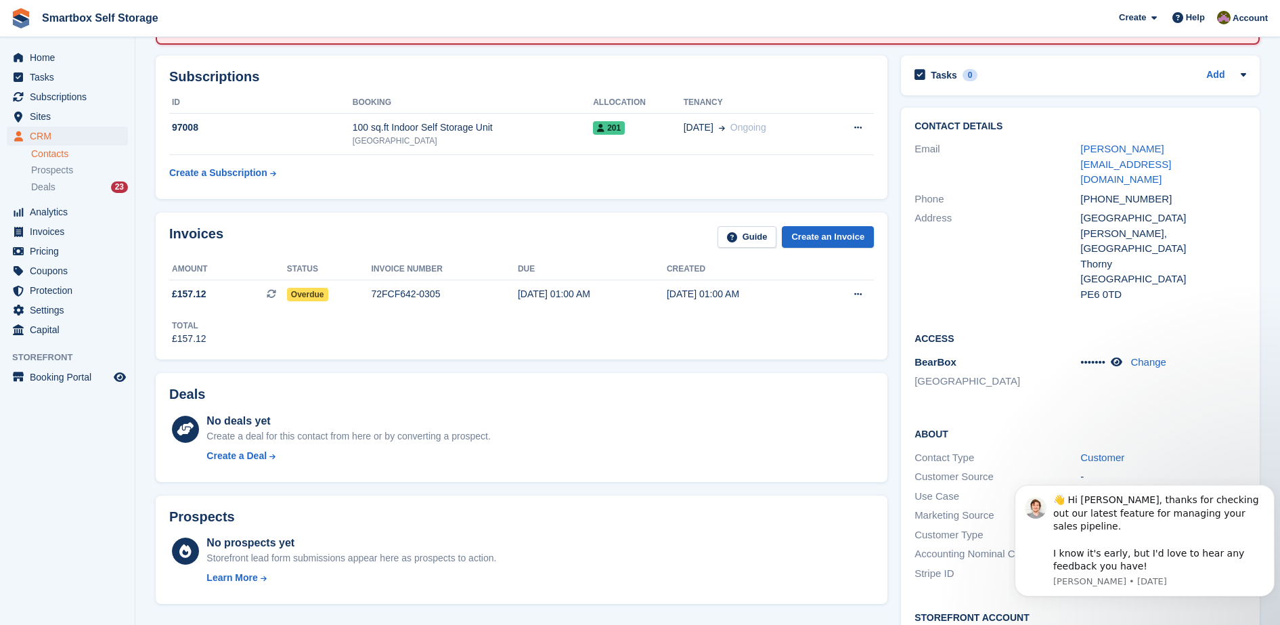  What do you see at coordinates (754, 103) in the screenshot?
I see `th: Tenancy` at bounding box center [754, 103].